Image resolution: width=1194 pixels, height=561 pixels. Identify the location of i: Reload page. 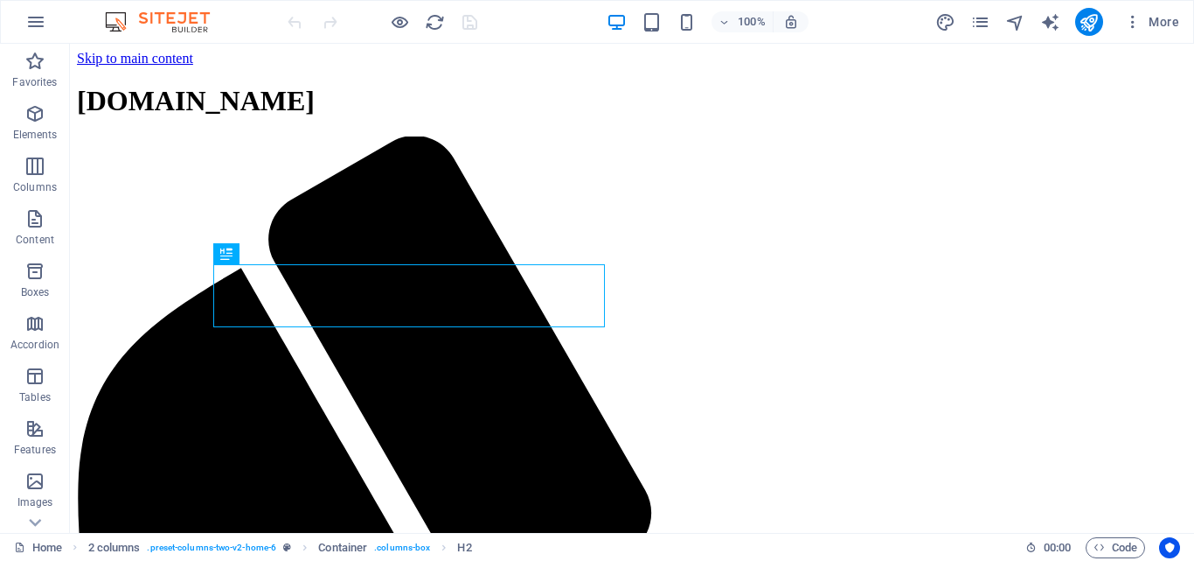
(435, 22).